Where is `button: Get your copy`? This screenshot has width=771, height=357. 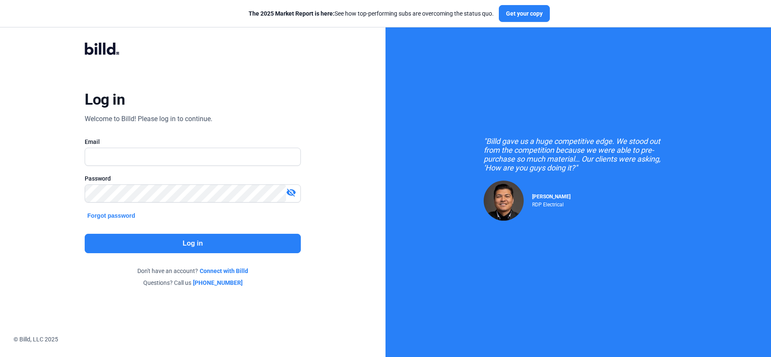
button: Get your copy is located at coordinates (524, 13).